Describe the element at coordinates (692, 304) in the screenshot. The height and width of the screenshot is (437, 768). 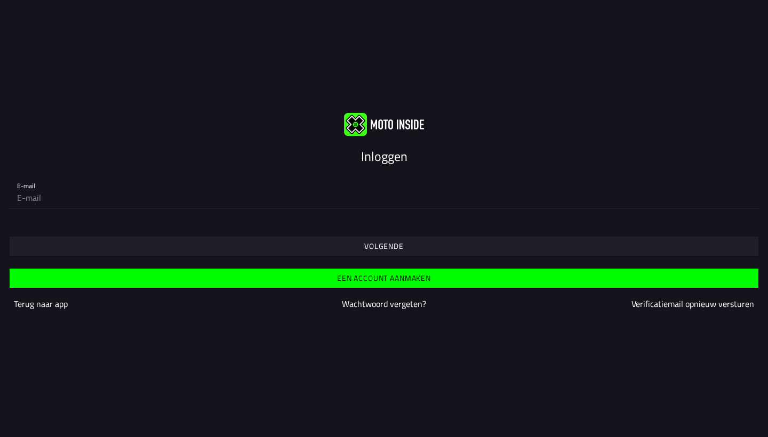
I see `a: Verificatiemail opnieuw versturen` at that location.